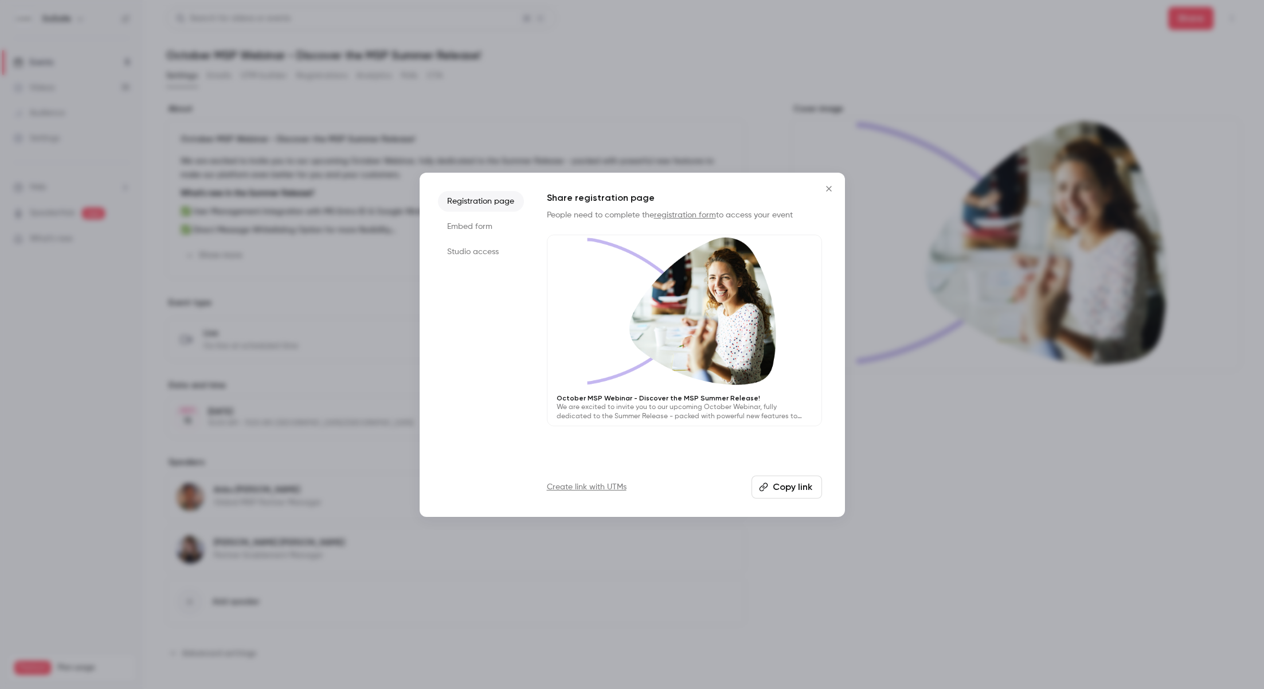  I want to click on p: We are excited to invite you to our upcoming October Webinar, fully dedicated to the Summer Relea..., so click(685, 412).